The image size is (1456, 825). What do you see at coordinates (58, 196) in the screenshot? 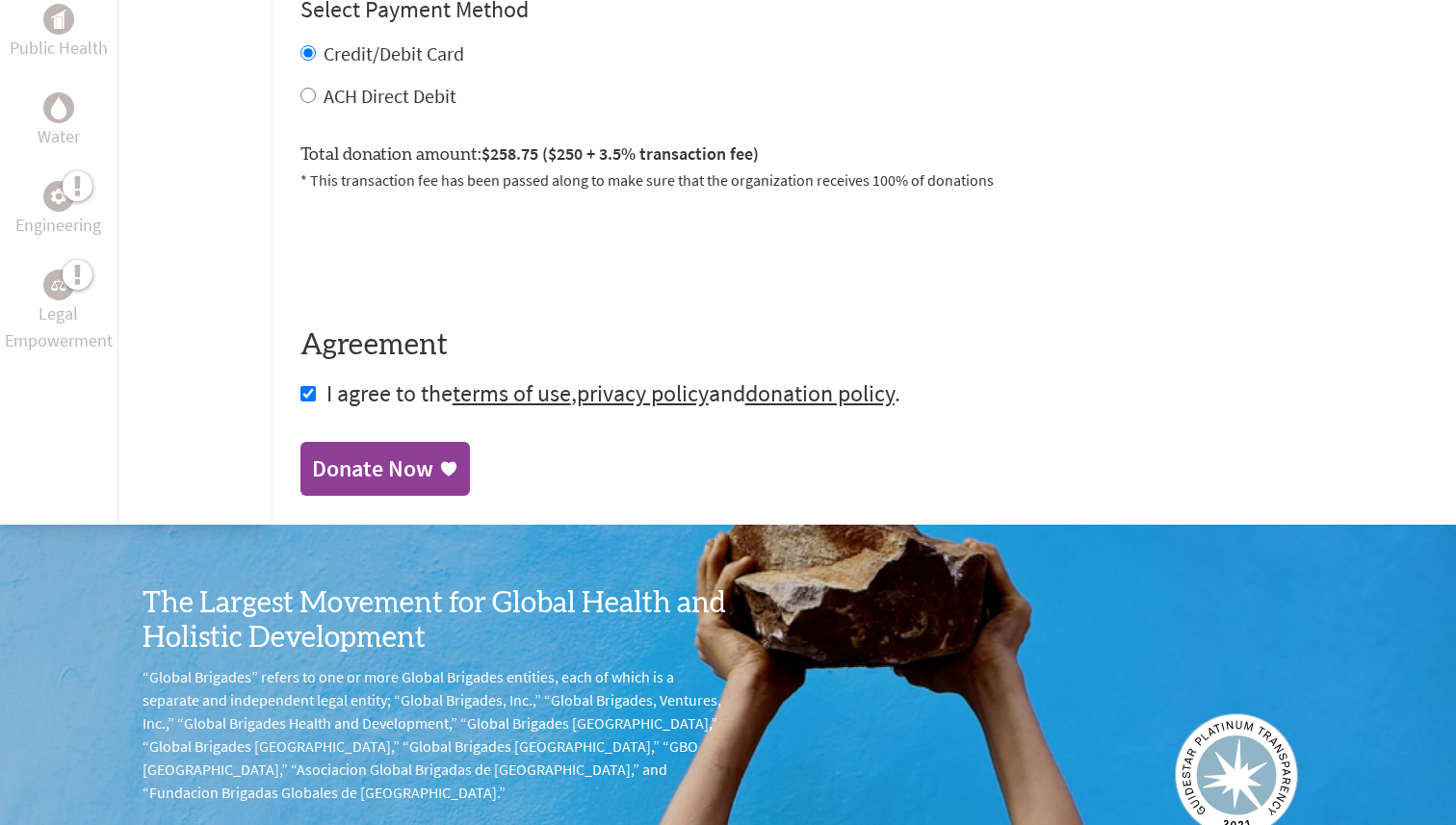
I see `img: Engineering` at bounding box center [58, 196].